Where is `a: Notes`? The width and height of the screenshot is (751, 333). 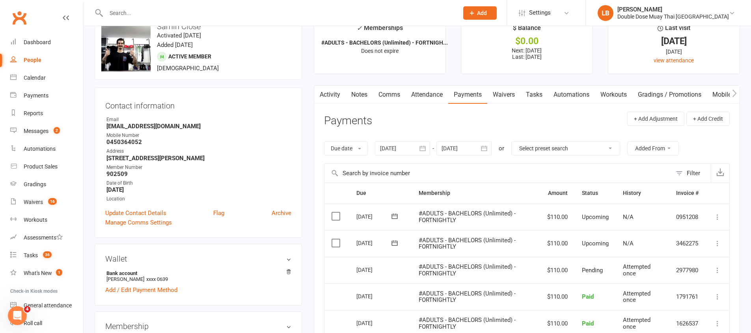 a: Notes is located at coordinates (359, 95).